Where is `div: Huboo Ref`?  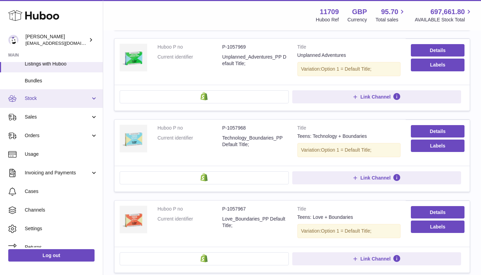
div: Huboo Ref is located at coordinates (328, 20).